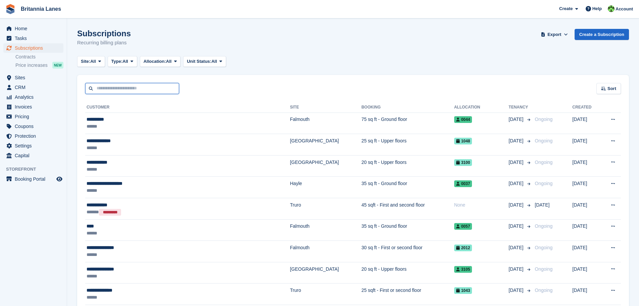 This screenshot has width=639, height=306. Describe the element at coordinates (122, 61) in the screenshot. I see `button: Type: All` at that location.